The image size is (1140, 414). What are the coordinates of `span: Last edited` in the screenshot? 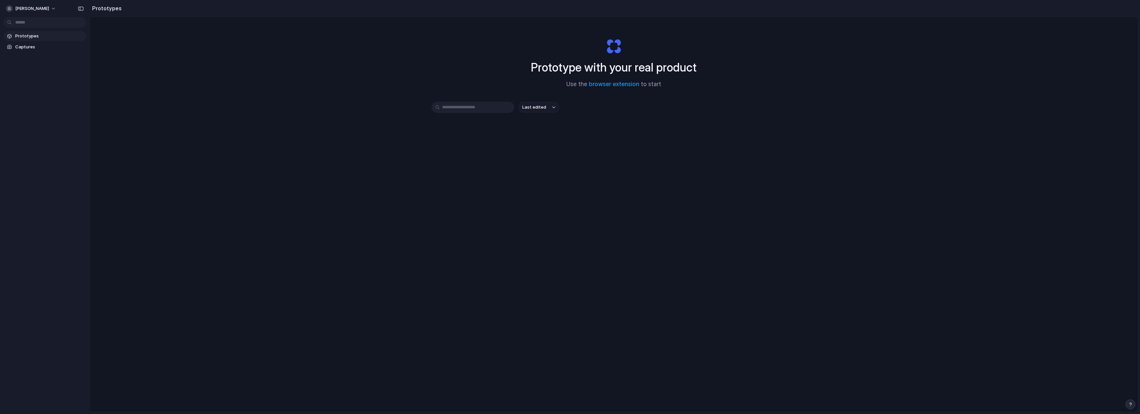 It's located at (534, 107).